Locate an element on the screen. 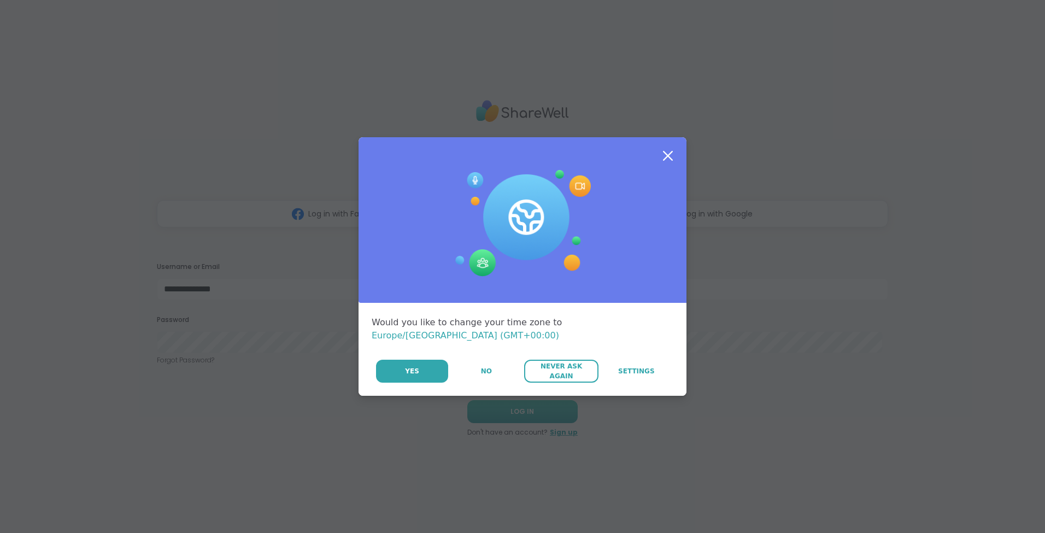 This screenshot has height=533, width=1045. button: No is located at coordinates (486, 371).